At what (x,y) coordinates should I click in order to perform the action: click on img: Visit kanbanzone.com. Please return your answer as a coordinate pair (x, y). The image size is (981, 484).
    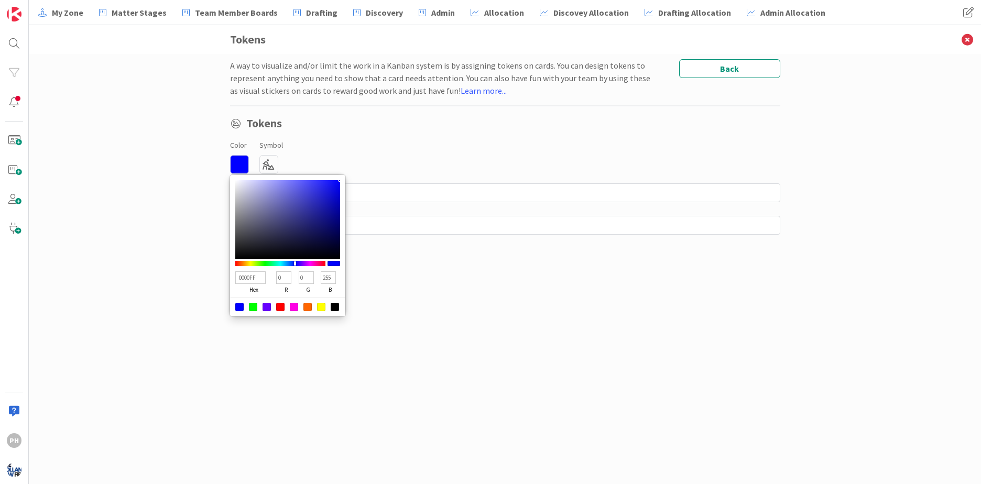
    Looking at the image, I should click on (14, 14).